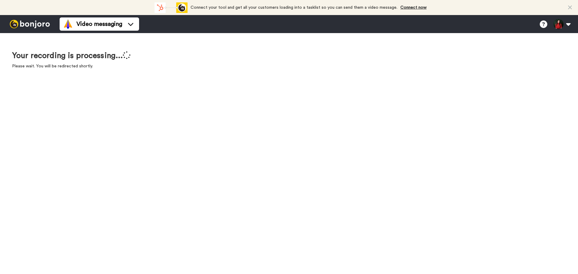  What do you see at coordinates (68, 24) in the screenshot?
I see `img: vm-color.svg` at bounding box center [68, 24].